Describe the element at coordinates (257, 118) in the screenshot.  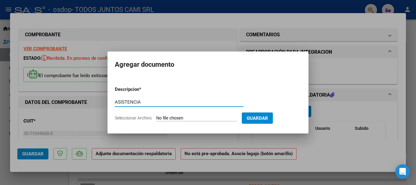
I see `button: Guardar` at that location.